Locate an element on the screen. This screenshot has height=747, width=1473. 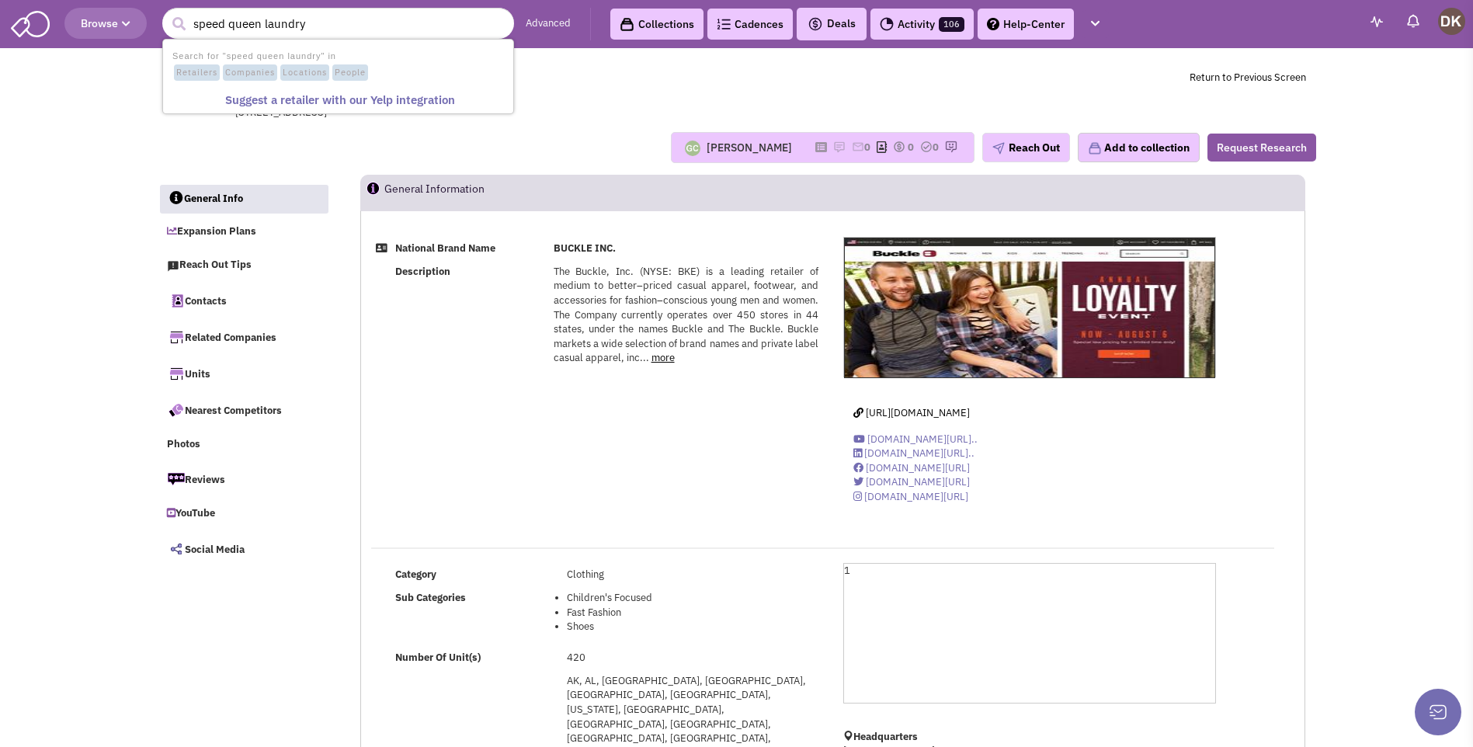
a: Suggest a retailer with our Yelp integration is located at coordinates (339, 100).